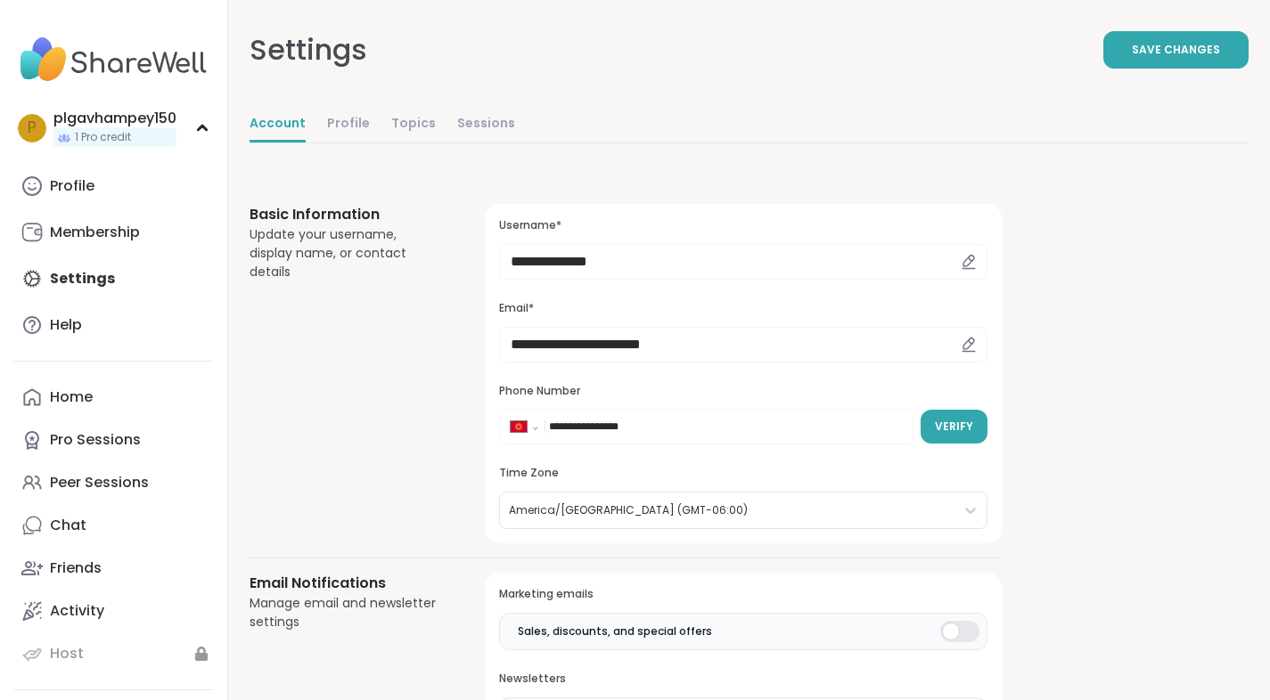  Describe the element at coordinates (1175, 50) in the screenshot. I see `span: Save Changes` at that location.